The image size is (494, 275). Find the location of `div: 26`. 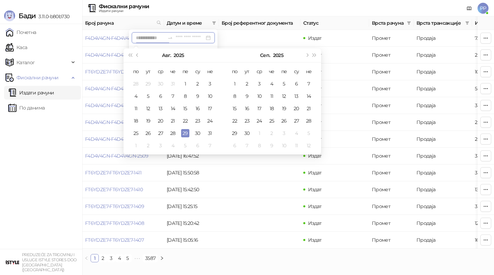

div: 26 is located at coordinates (284, 121).